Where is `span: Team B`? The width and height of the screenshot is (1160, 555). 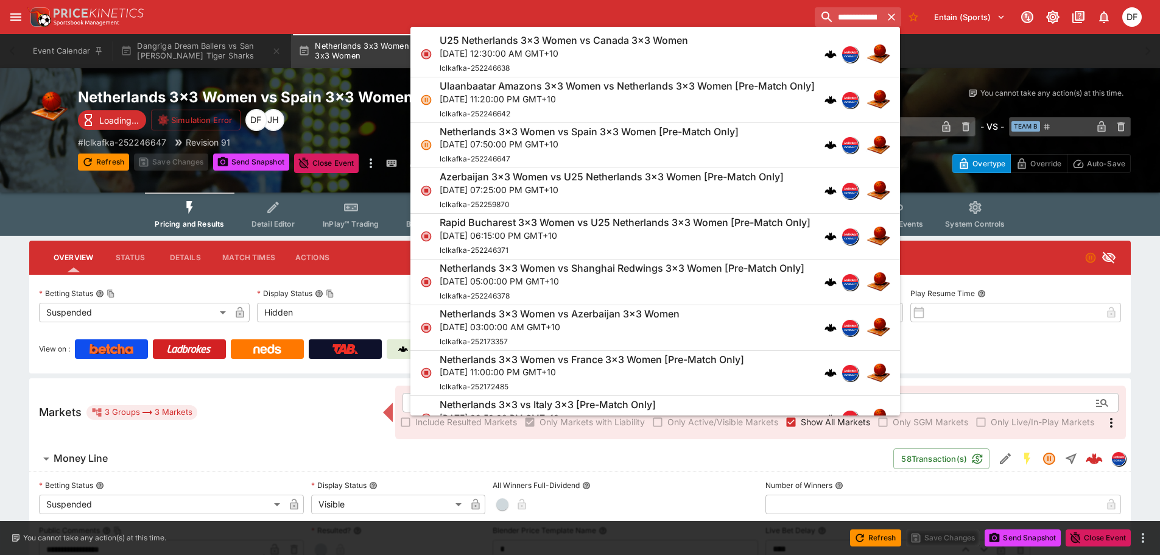
span: Team B is located at coordinates (1026, 126).